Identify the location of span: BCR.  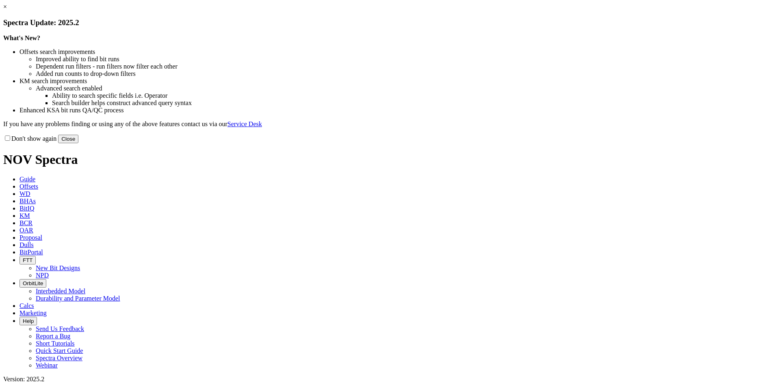
(26, 223).